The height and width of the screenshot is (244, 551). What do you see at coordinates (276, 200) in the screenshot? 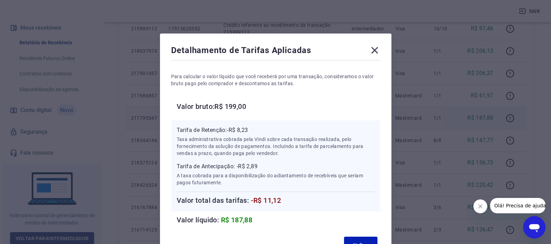
I see `h6: Valor total das tarifas:` at bounding box center [276, 200].